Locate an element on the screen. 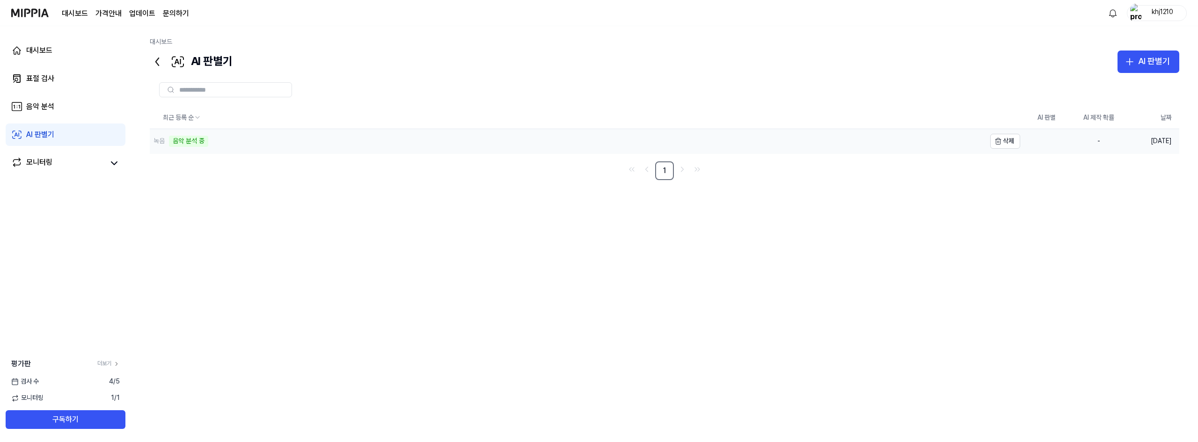 This screenshot has height=442, width=1198. button: 삭제 is located at coordinates (1006, 141).